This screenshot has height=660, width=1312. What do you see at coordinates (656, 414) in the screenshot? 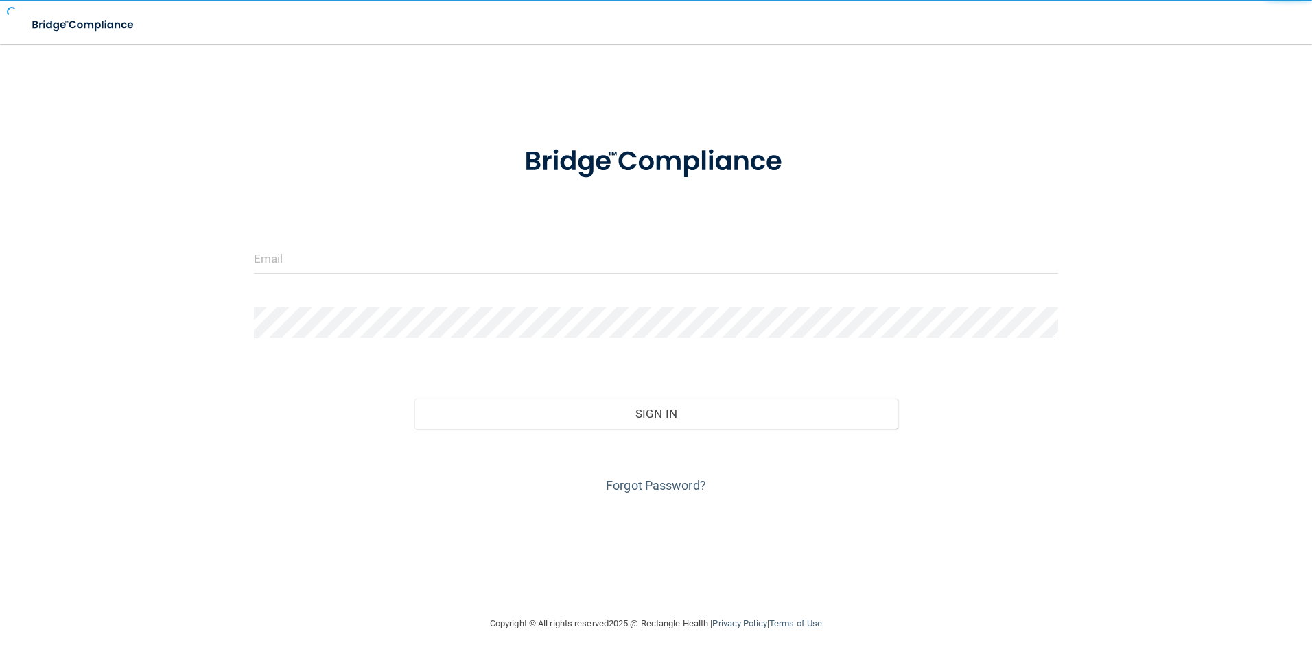
I see `button: Sign In` at bounding box center [656, 414].